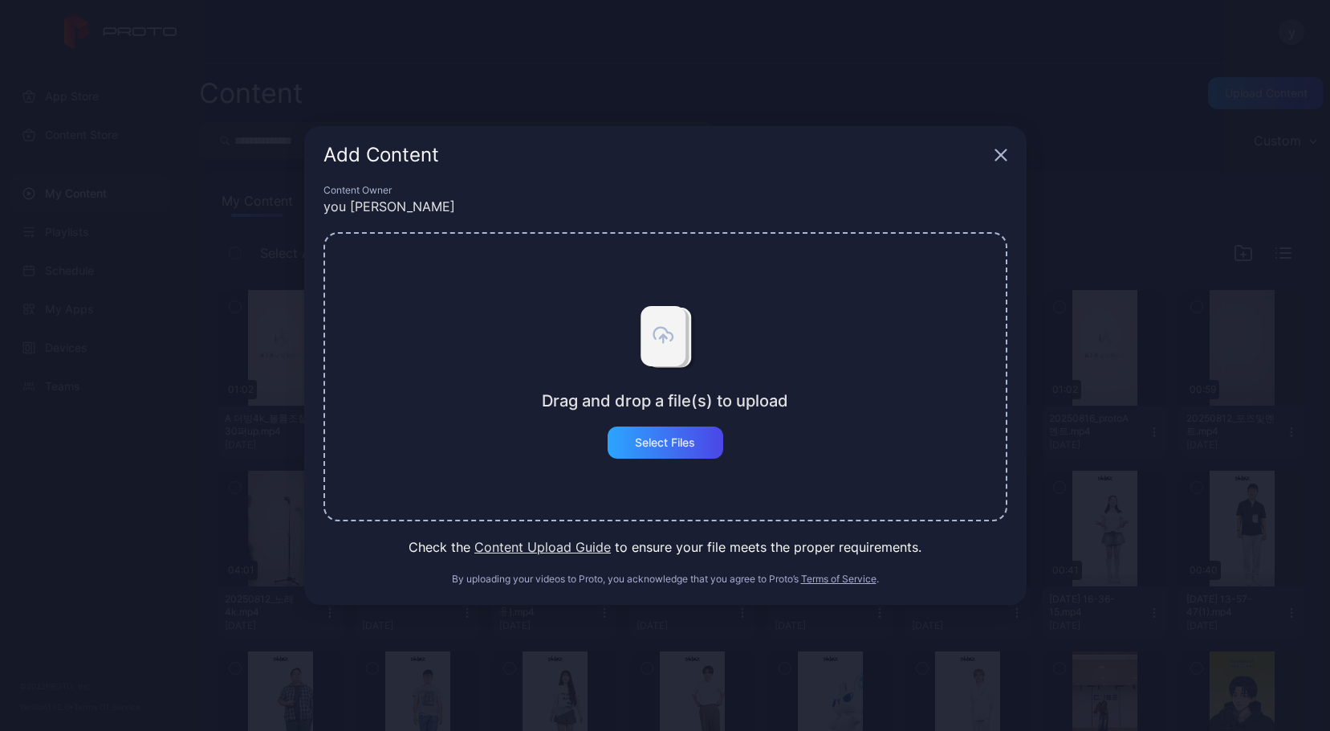 Image resolution: width=1330 pixels, height=731 pixels. What do you see at coordinates (543, 547) in the screenshot?
I see `button: Content Upload Guide` at bounding box center [543, 547].